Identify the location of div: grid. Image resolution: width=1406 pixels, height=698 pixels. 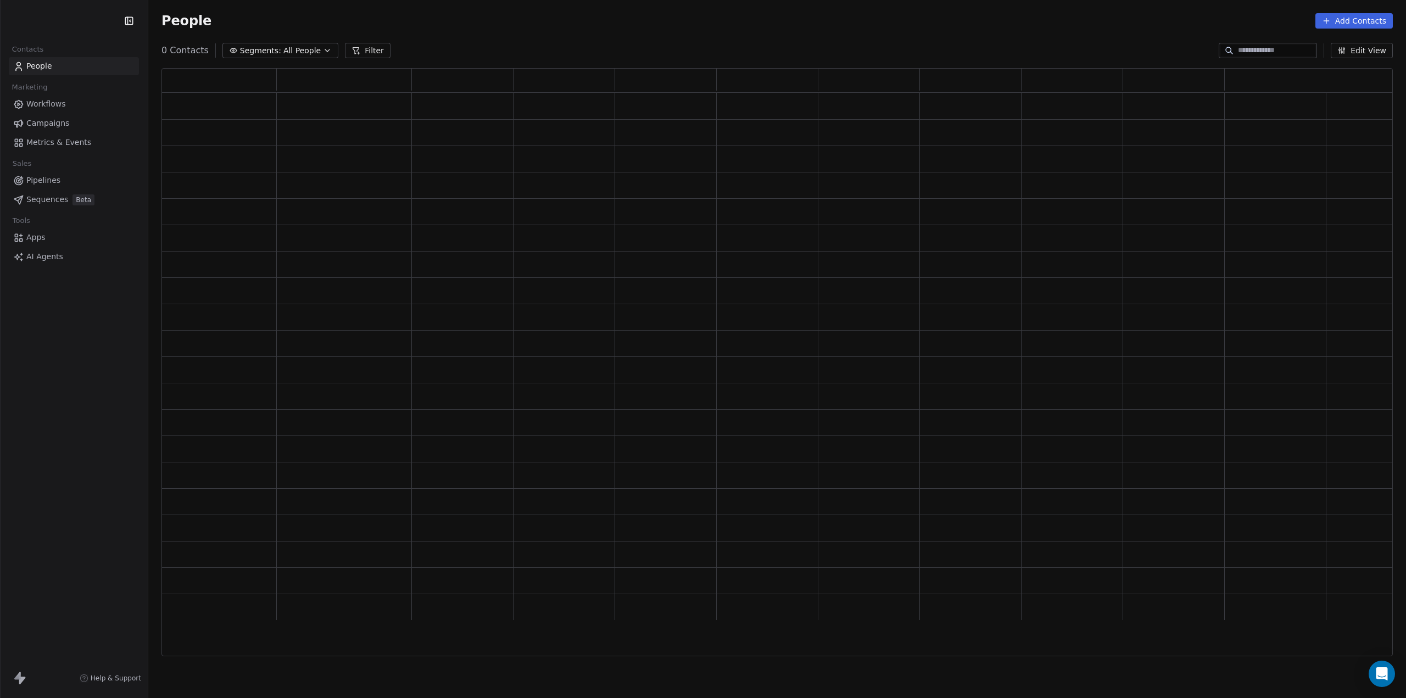
(778, 375).